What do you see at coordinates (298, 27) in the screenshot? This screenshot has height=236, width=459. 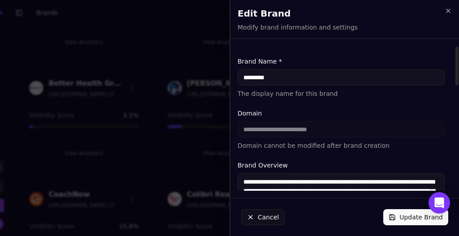 I see `p: Modify brand information and settings` at bounding box center [298, 27].